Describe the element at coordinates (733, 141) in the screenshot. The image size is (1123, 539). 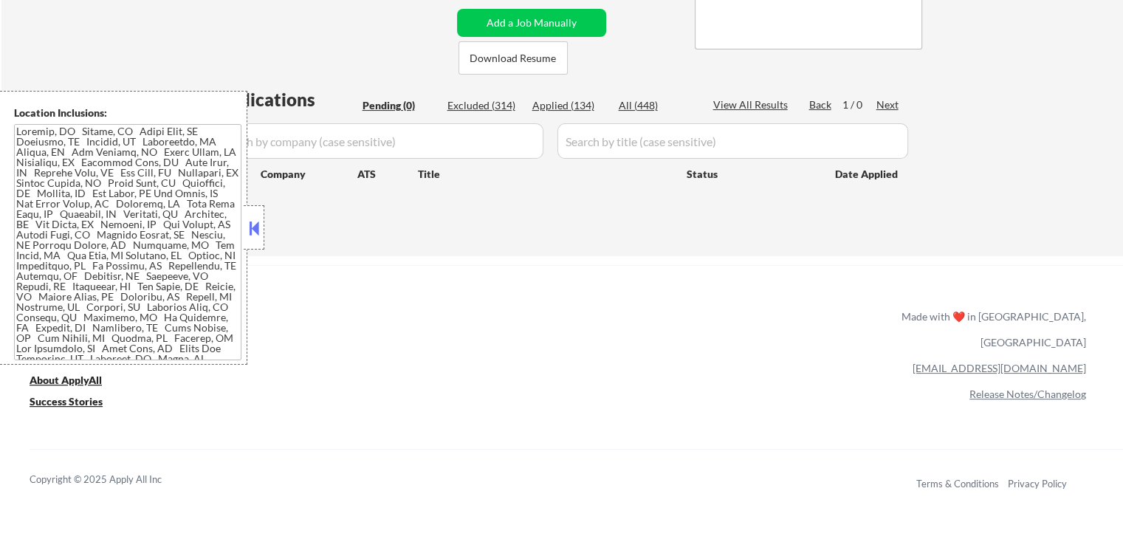
I see `input: Search by title (case sensitive)` at that location.